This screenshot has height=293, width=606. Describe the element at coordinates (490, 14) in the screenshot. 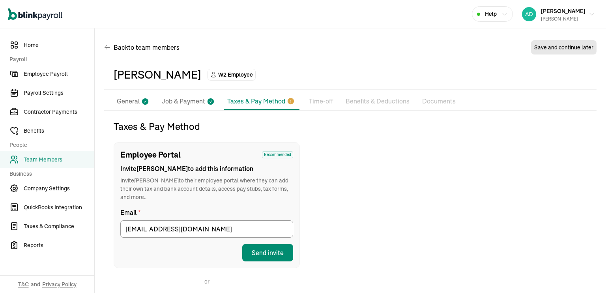

I see `span: Help` at that location.